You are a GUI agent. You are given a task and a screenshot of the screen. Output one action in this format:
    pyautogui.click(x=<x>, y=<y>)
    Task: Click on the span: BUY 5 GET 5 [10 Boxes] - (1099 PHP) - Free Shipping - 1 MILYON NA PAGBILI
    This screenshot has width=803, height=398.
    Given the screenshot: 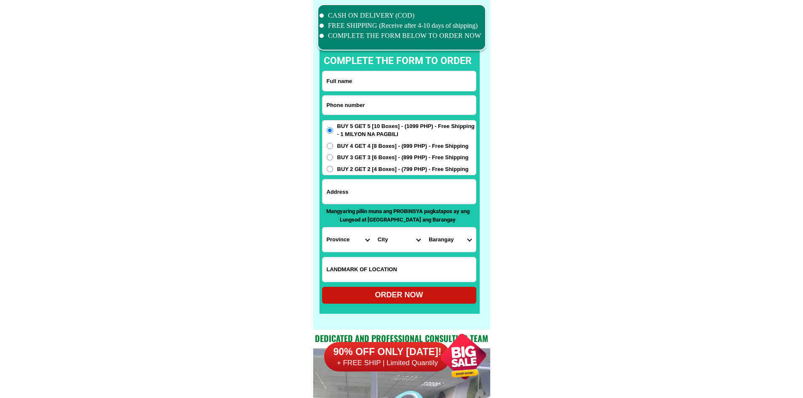 What is the action you would take?
    pyautogui.click(x=406, y=130)
    